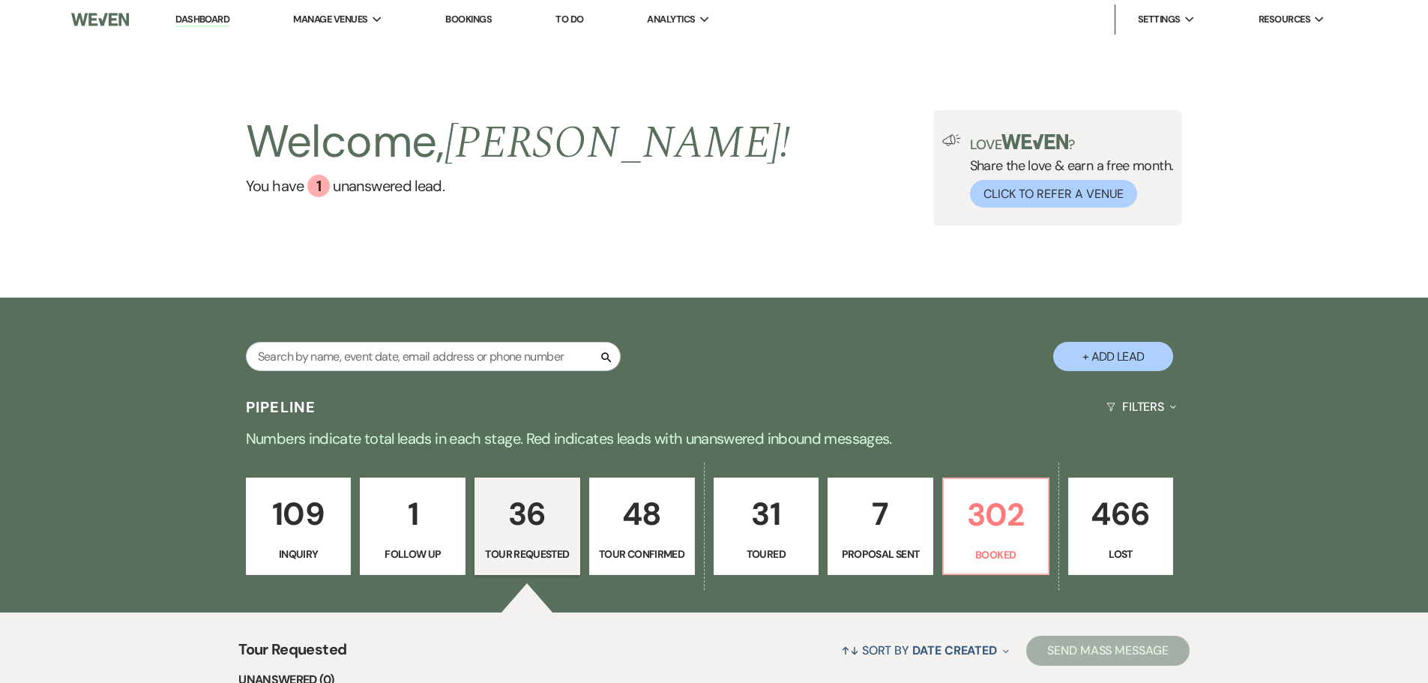 Image resolution: width=1428 pixels, height=683 pixels. I want to click on a: To Do, so click(569, 19).